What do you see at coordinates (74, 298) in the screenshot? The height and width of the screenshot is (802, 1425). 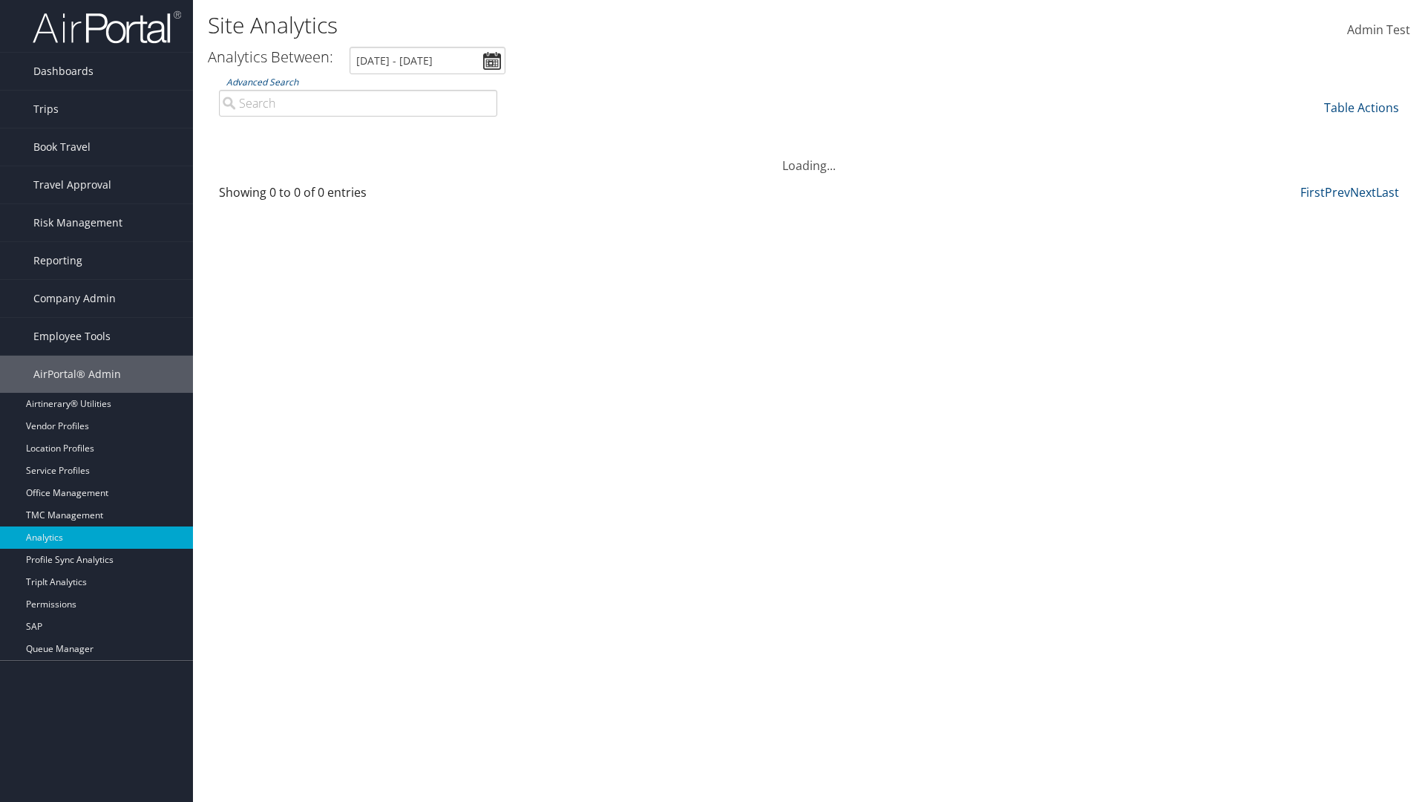 I see `span: Company Admin` at bounding box center [74, 298].